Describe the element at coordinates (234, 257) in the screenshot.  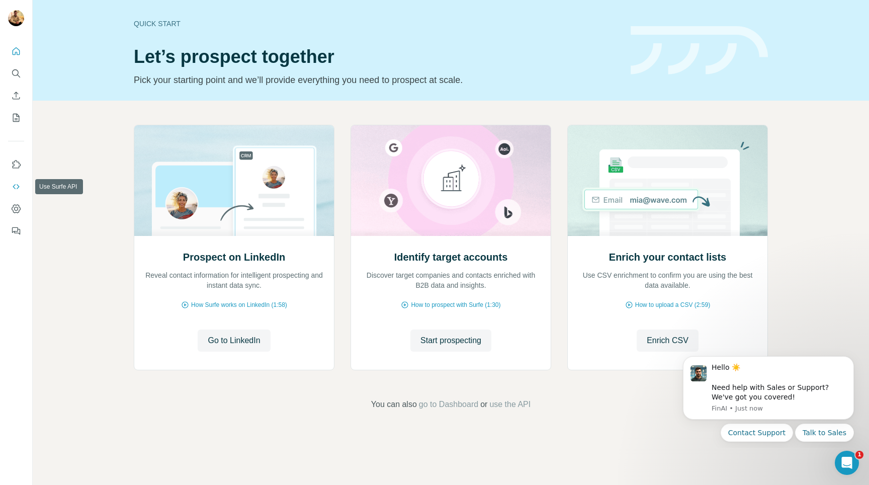
I see `h2: Prospect on LinkedIn` at that location.